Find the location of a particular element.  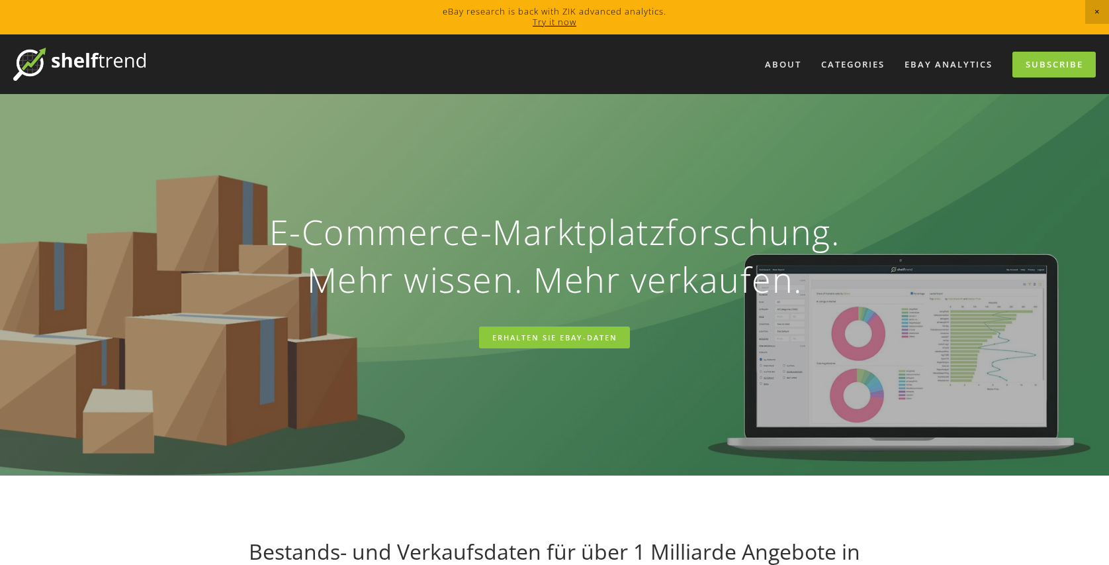

a: About is located at coordinates (783, 64).